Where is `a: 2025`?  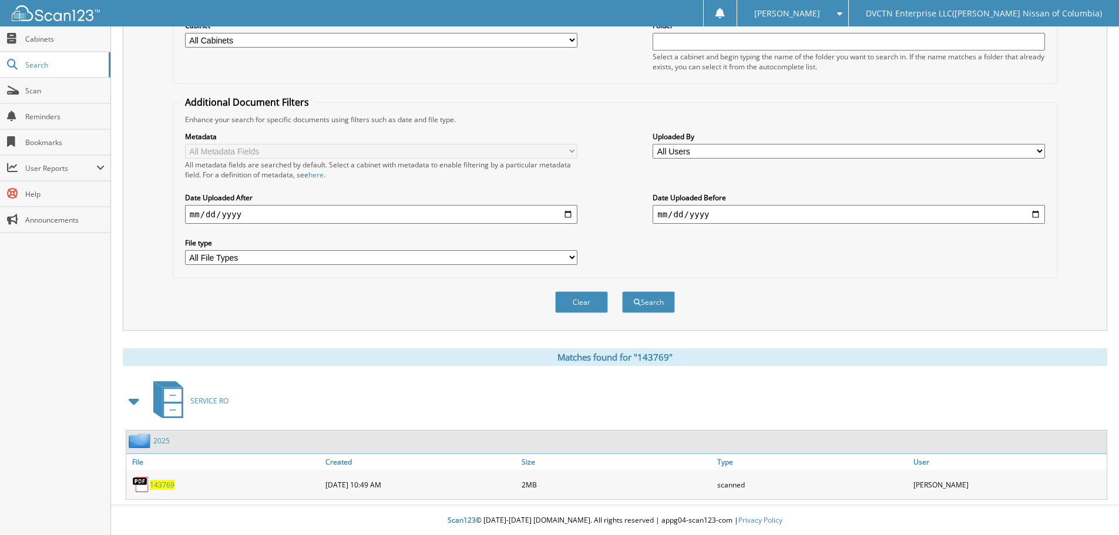 a: 2025 is located at coordinates (161, 440).